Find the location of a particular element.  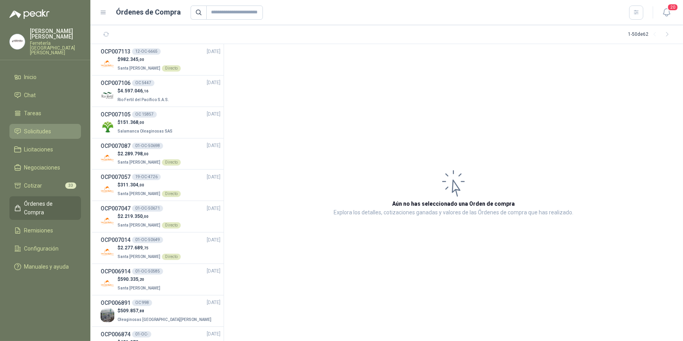

a: Negociaciones is located at coordinates (45, 167).